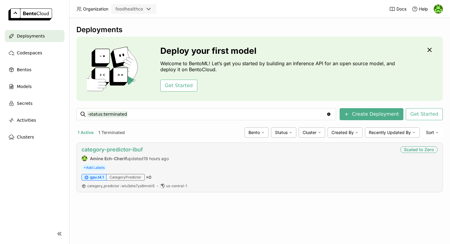 This screenshot has width=450, height=244. What do you see at coordinates (149, 177) in the screenshot?
I see `span: × 0` at bounding box center [149, 177].